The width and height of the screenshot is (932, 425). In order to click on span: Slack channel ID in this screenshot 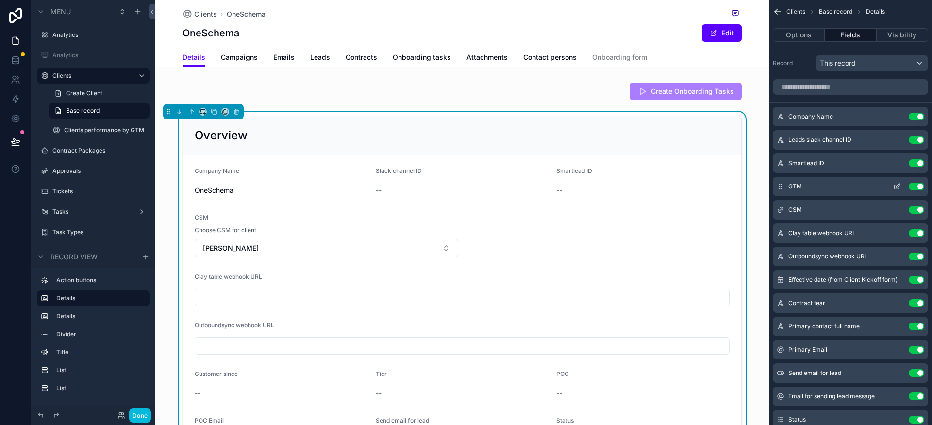, I will do `click(399, 170)`.